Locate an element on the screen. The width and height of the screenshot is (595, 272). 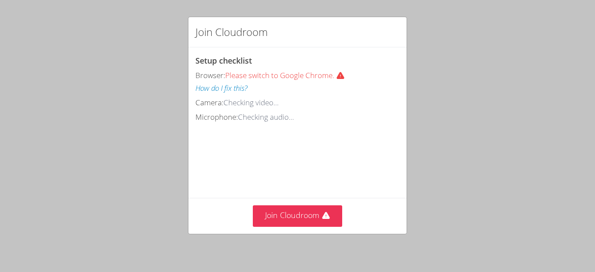
span: Microphone: is located at coordinates (217, 117).